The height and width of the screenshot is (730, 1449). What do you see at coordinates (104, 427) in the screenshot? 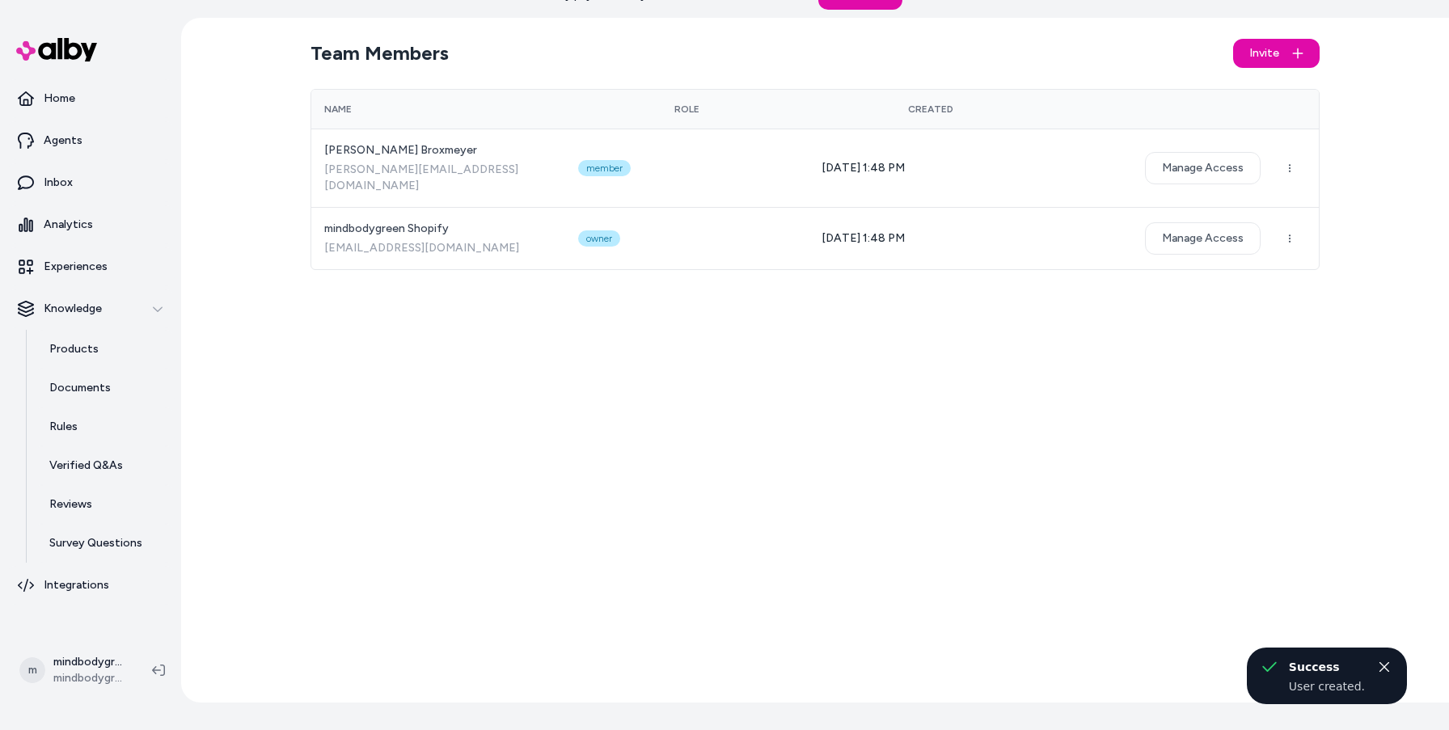
I see `a: Rules` at bounding box center [104, 427].